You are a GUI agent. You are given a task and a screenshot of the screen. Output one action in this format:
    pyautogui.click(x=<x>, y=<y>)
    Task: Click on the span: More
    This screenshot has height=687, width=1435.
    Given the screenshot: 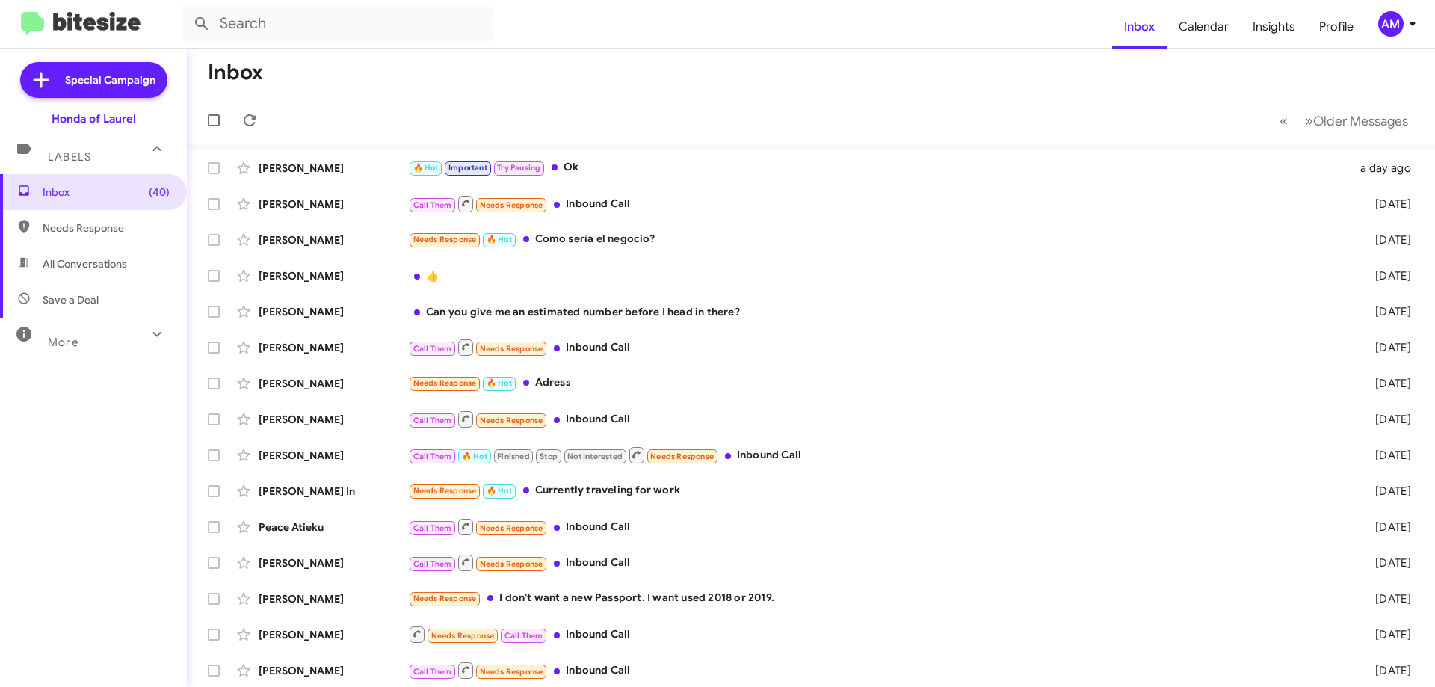 What is the action you would take?
    pyautogui.click(x=63, y=342)
    